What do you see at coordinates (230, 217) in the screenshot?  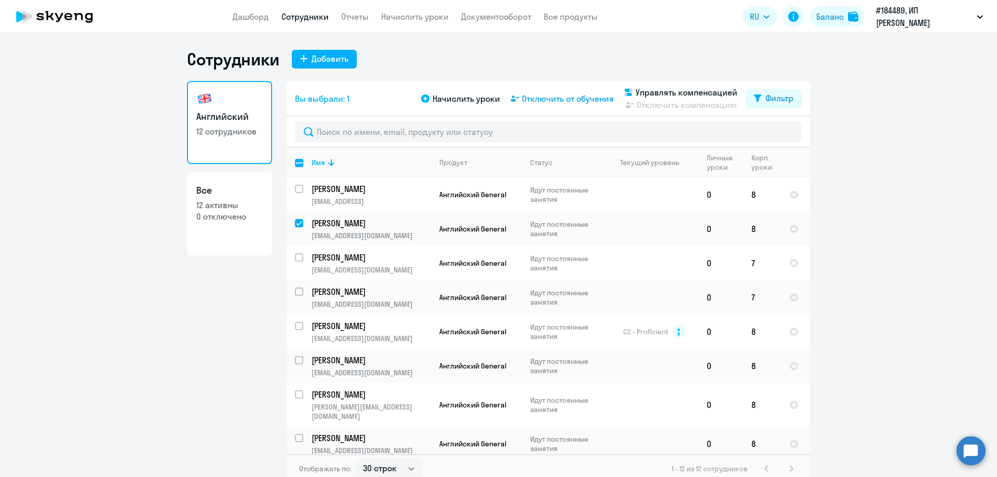 I see `p: 0 отключено` at bounding box center [230, 217].